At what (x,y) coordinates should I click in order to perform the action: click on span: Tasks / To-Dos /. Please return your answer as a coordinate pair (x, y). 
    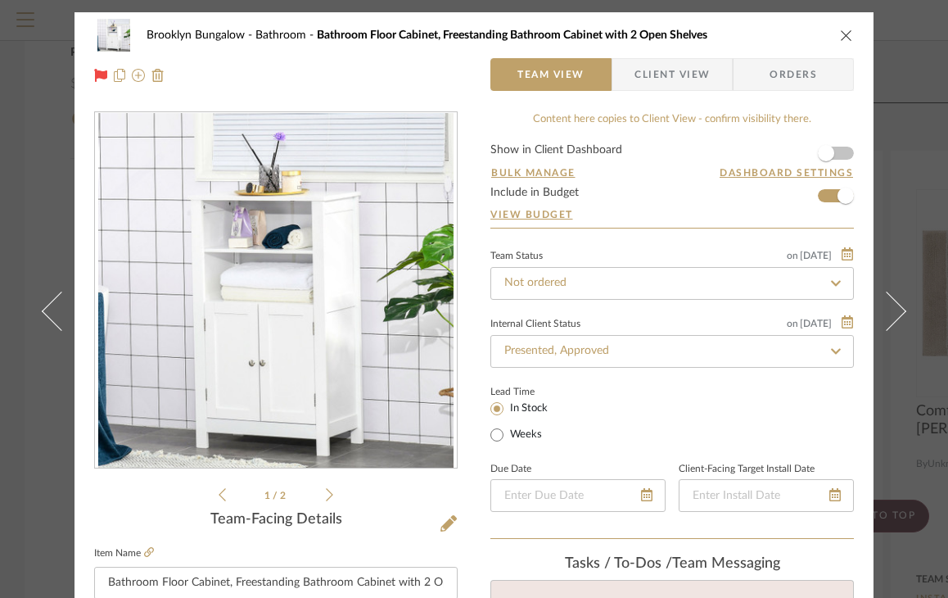
    Looking at the image, I should click on (618, 563).